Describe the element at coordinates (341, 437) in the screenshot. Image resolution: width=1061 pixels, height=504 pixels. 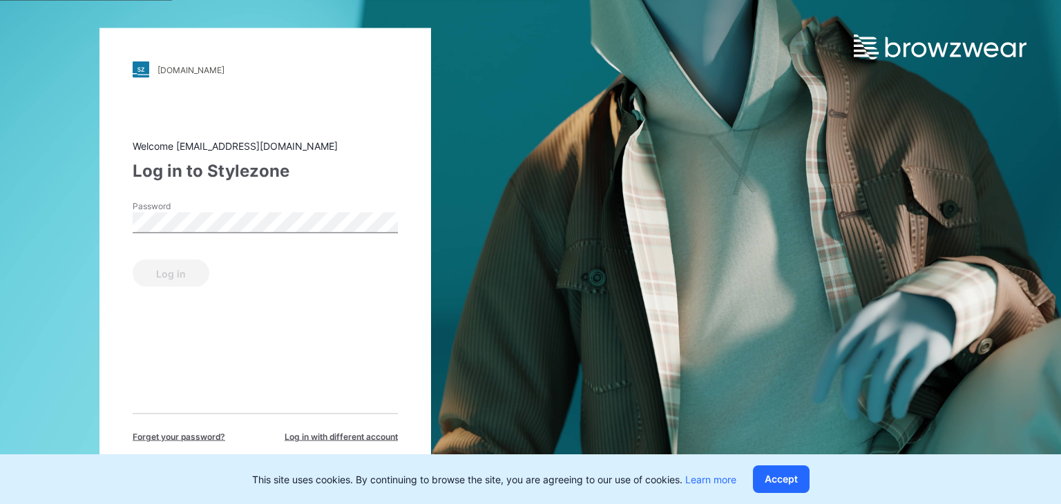
I see `span: Log in with different account` at that location.